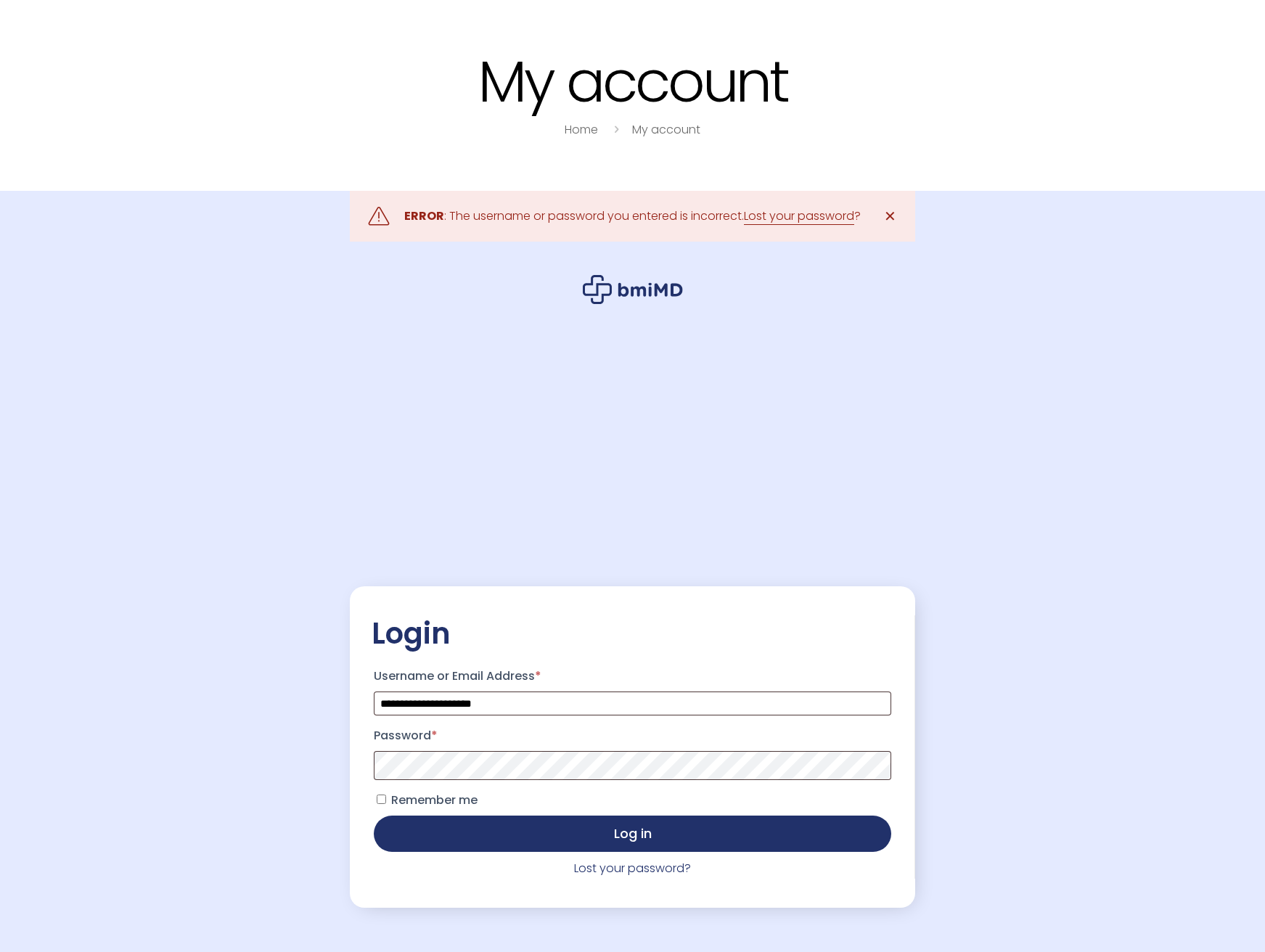 The height and width of the screenshot is (952, 1265). I want to click on i: breadcrumbs separator, so click(616, 129).